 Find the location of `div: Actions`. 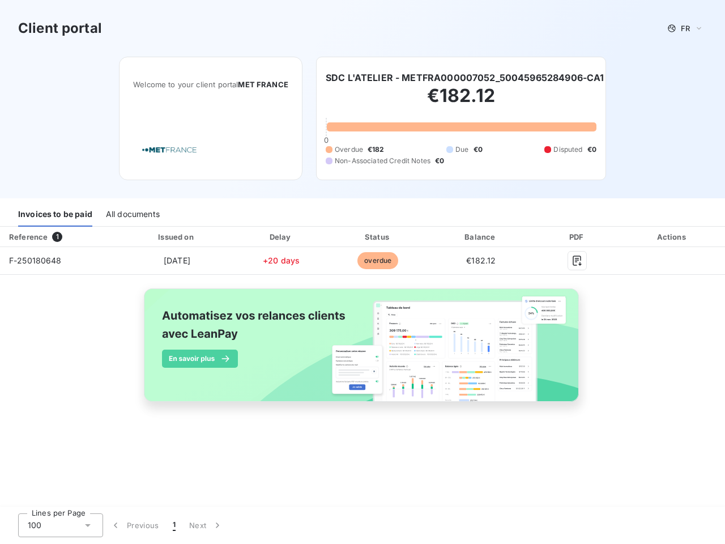

div: Actions is located at coordinates (672, 237).